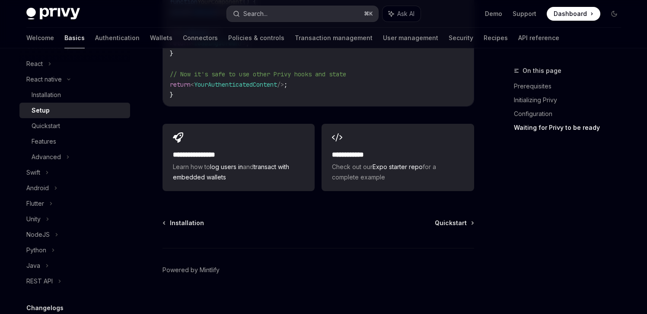 The width and height of the screenshot is (647, 314). I want to click on div: React native, so click(44, 79).